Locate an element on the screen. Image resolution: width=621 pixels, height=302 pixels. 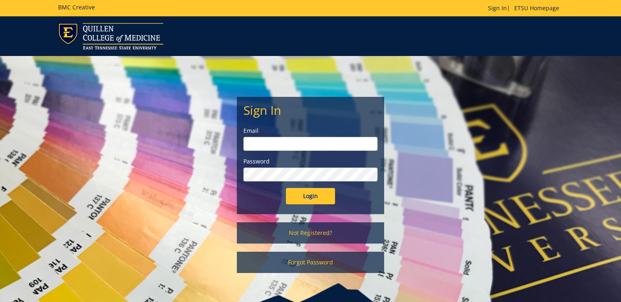
img: ETSU logo is located at coordinates (110, 36).